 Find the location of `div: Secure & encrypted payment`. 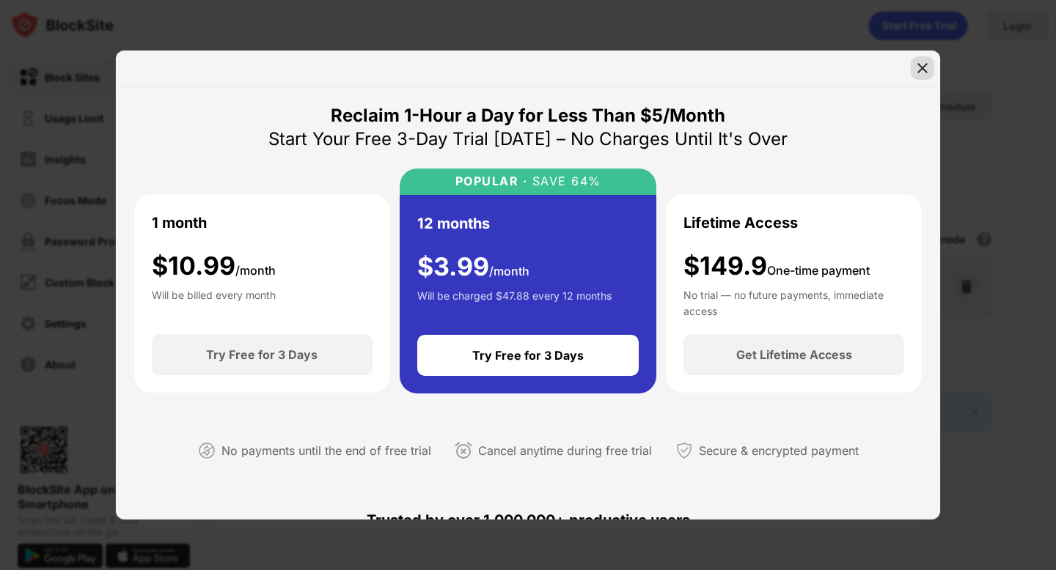

div: Secure & encrypted payment is located at coordinates (779, 451).